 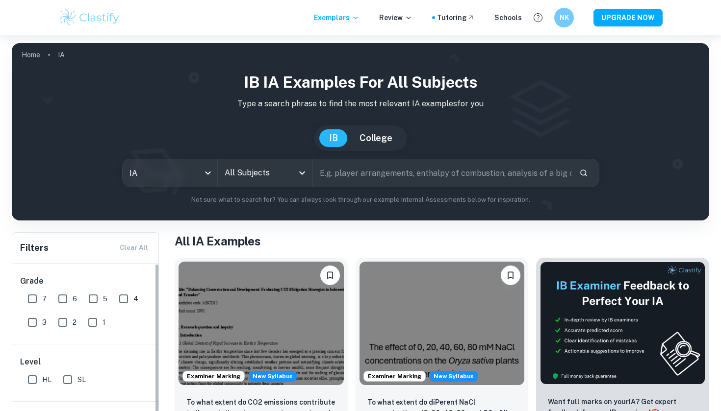 I want to click on button: IB, so click(x=333, y=138).